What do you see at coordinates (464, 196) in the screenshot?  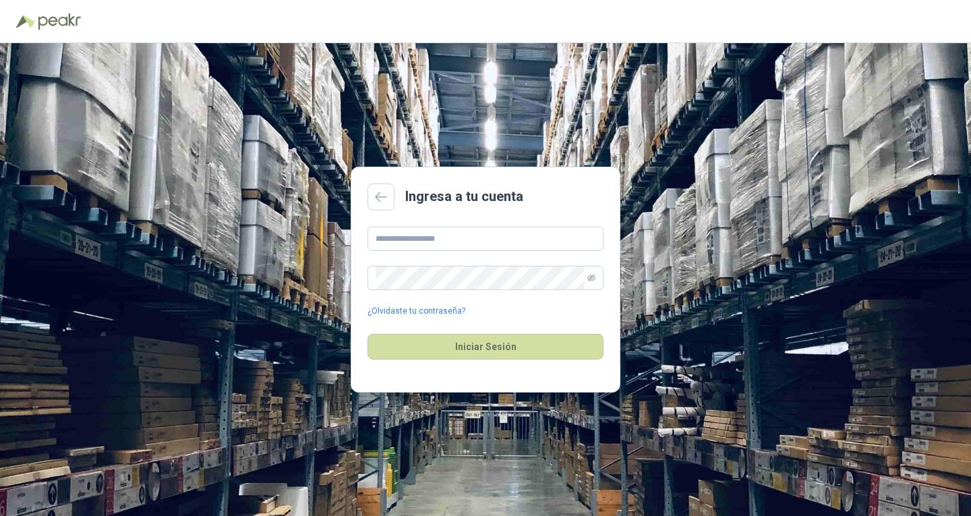 I see `h2: Ingresa a tu cuenta` at bounding box center [464, 196].